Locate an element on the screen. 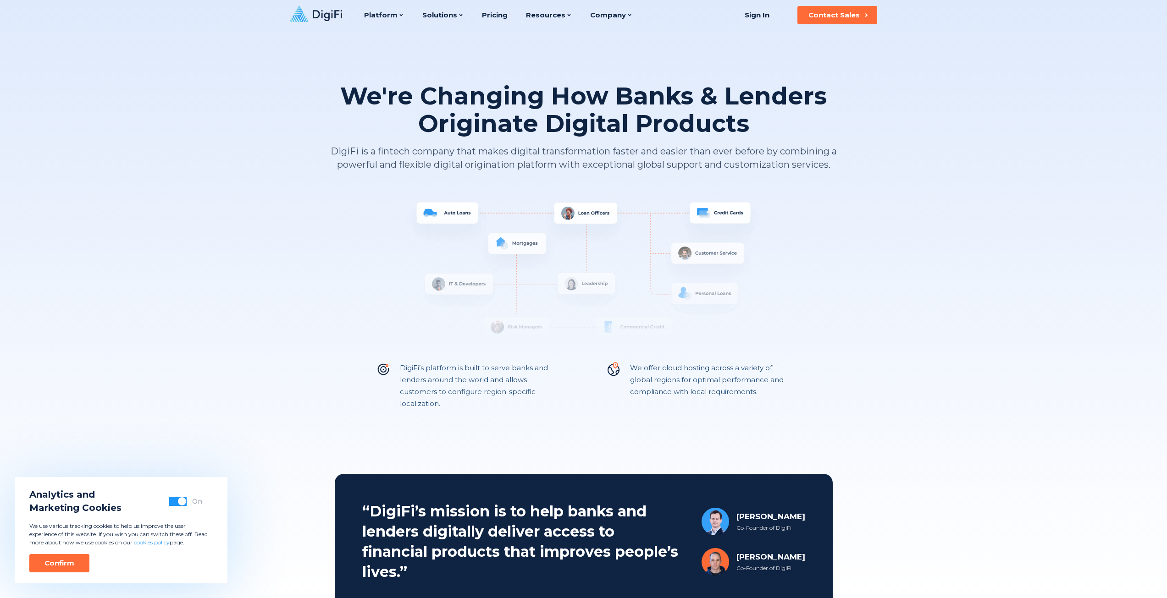 This screenshot has width=1167, height=598. div: Contact Sales is located at coordinates (834, 15).